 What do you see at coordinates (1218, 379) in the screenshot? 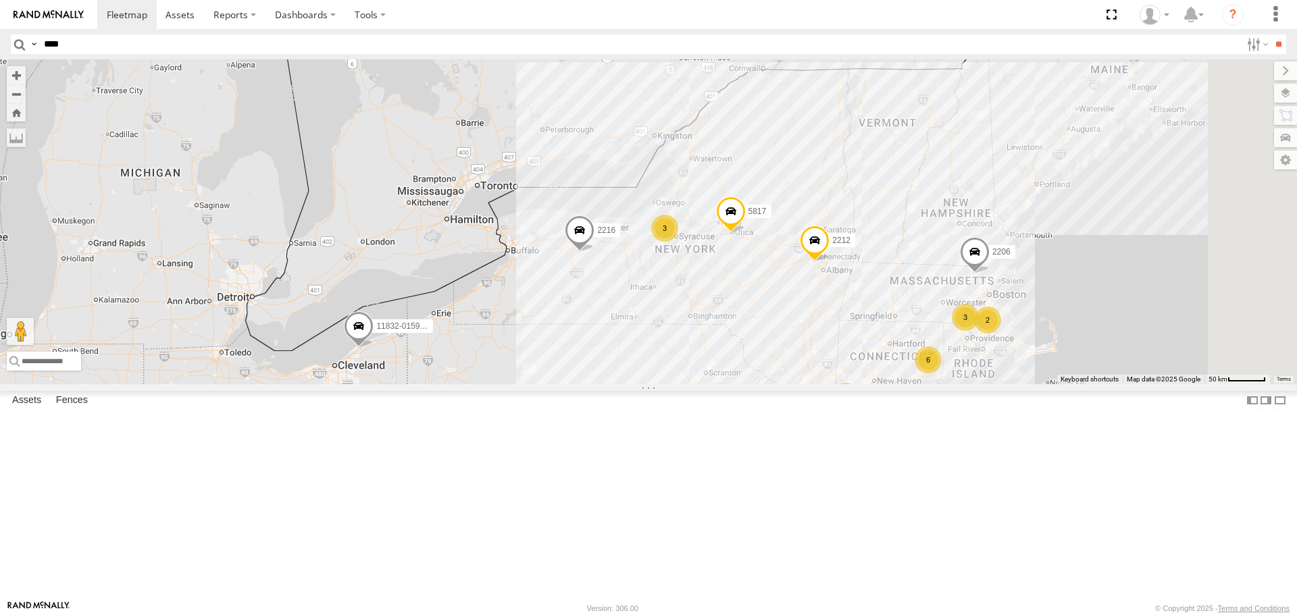
I see `span: 50 km` at bounding box center [1218, 379].